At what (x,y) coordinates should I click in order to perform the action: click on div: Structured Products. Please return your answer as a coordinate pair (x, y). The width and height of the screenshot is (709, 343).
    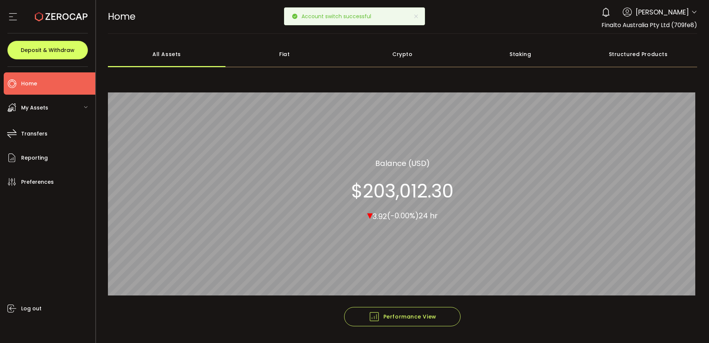
    Looking at the image, I should click on (638, 54).